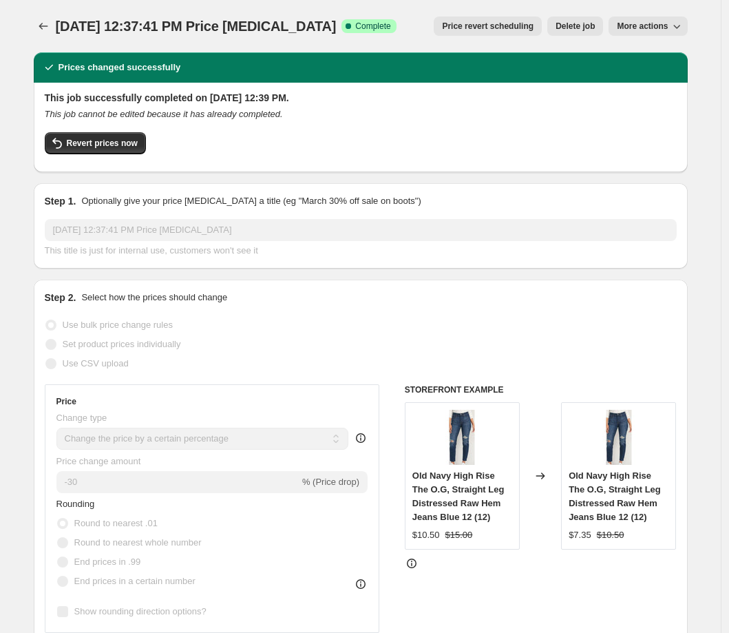 The height and width of the screenshot is (633, 729). I want to click on span: End prices in .99, so click(107, 561).